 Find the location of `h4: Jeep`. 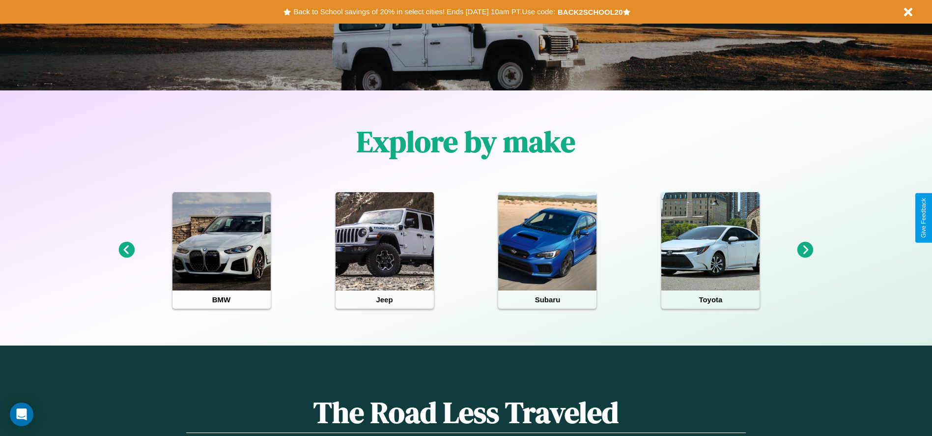

h4: Jeep is located at coordinates (385, 299).